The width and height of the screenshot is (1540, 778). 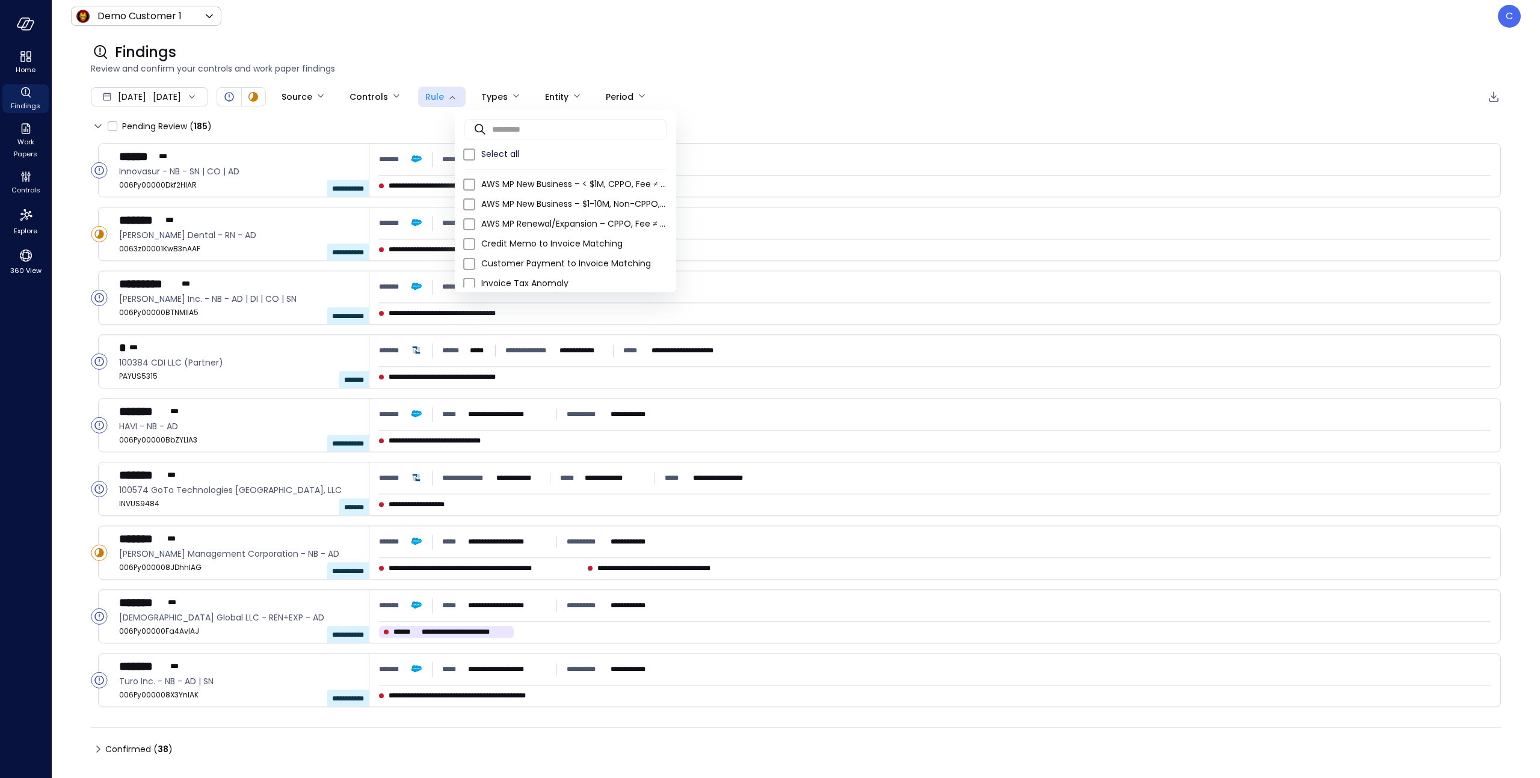 I want to click on span: Select all, so click(x=574, y=154).